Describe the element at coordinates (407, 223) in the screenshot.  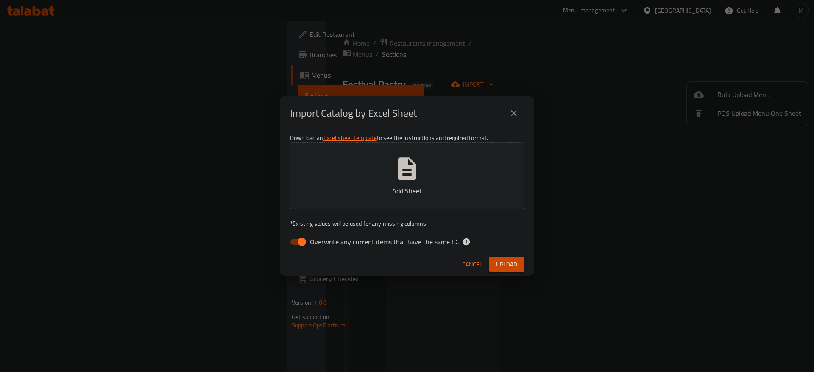
I see `p: Existing values will be used for any missing columns.` at that location.